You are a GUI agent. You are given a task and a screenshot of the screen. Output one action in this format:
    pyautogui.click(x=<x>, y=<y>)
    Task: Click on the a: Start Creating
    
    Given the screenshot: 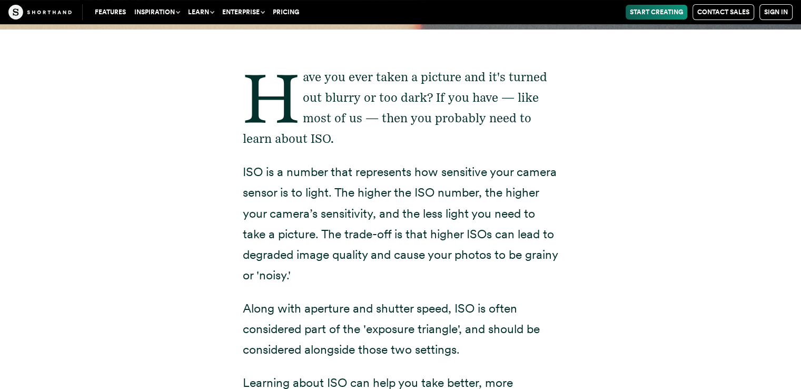 What is the action you would take?
    pyautogui.click(x=656, y=12)
    